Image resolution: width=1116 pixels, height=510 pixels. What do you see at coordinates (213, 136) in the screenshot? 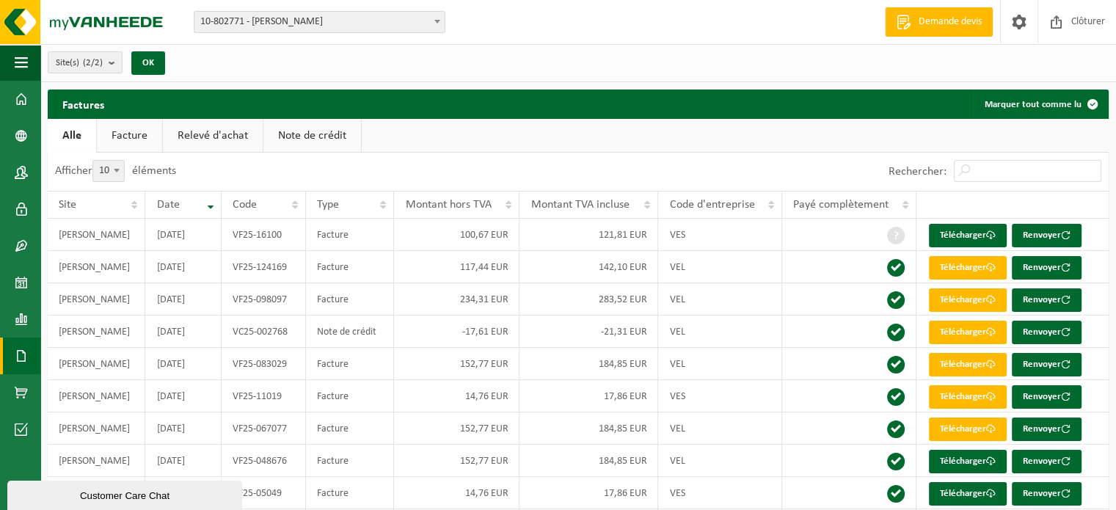
I see `a: Relevé d'achat` at bounding box center [213, 136].